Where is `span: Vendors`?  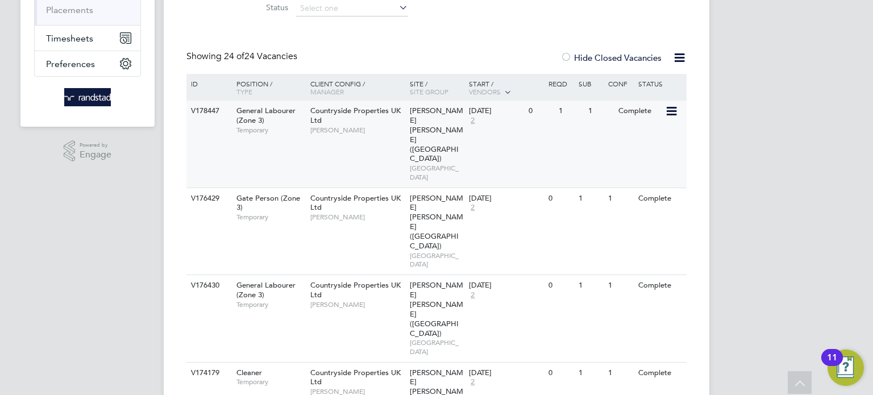 span: Vendors is located at coordinates (485, 92).